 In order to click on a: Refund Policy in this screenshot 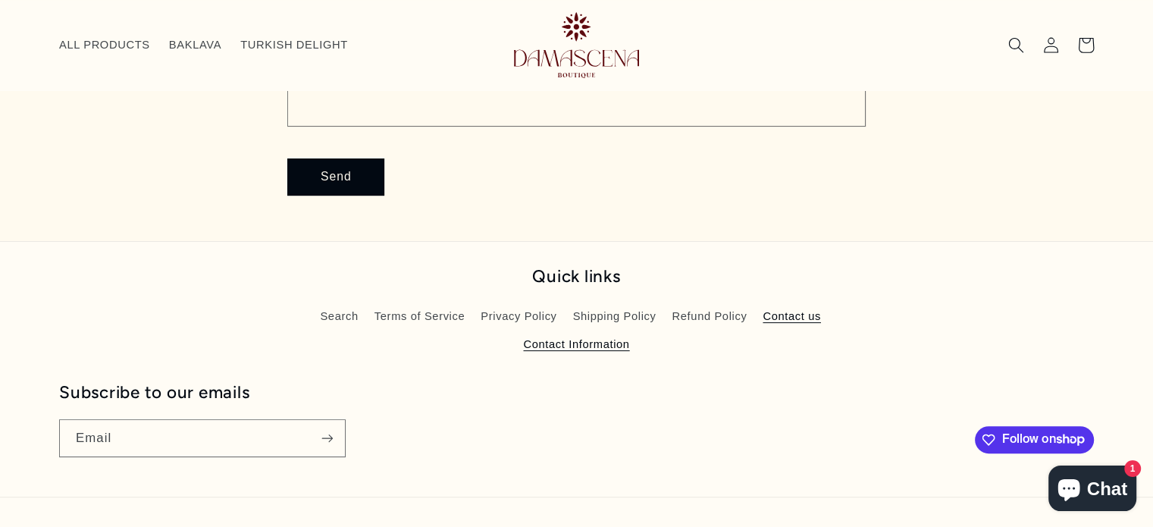, I will do `click(709, 317)`.